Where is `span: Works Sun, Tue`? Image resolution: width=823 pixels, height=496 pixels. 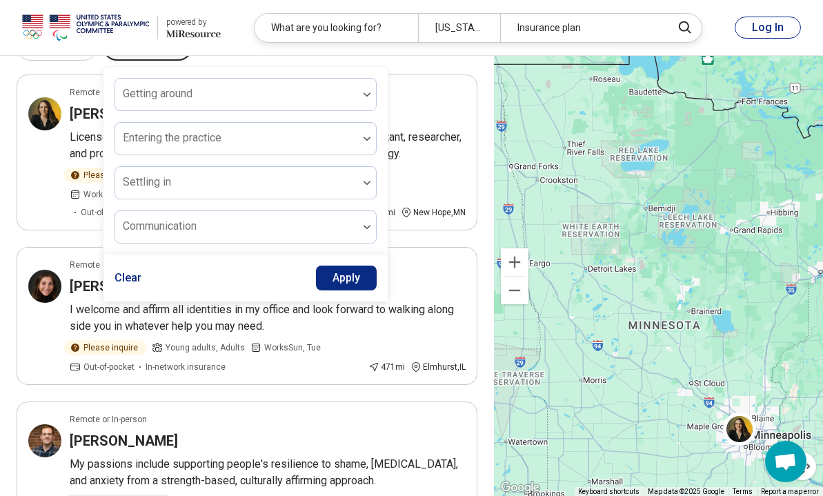 span: Works Sun, Tue is located at coordinates (293, 348).